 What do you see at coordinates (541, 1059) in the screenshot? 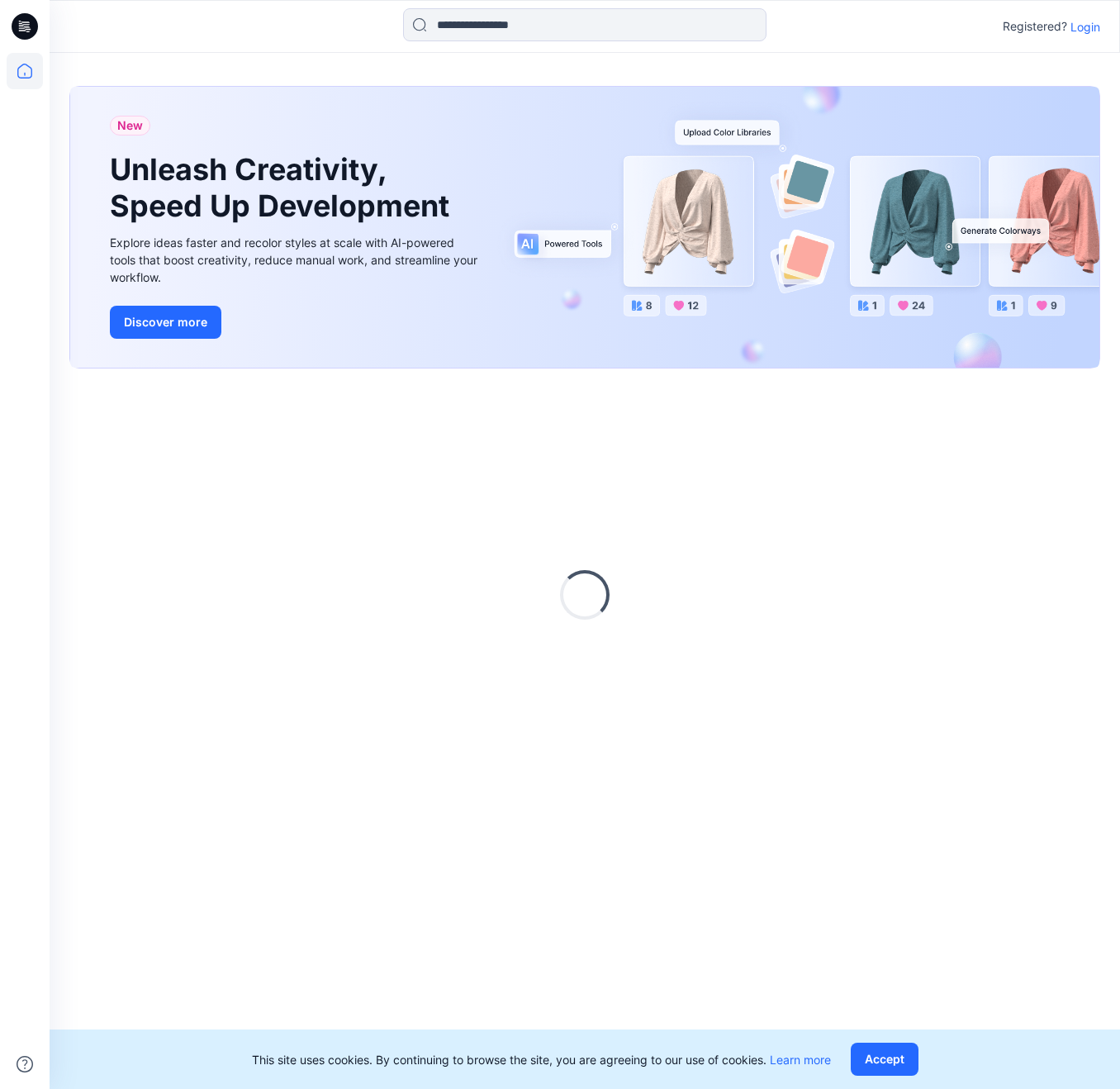
I see `p: This site uses cookies. By continuing to browse the site, you are agreeing to our use of cookies.` at bounding box center [541, 1059].